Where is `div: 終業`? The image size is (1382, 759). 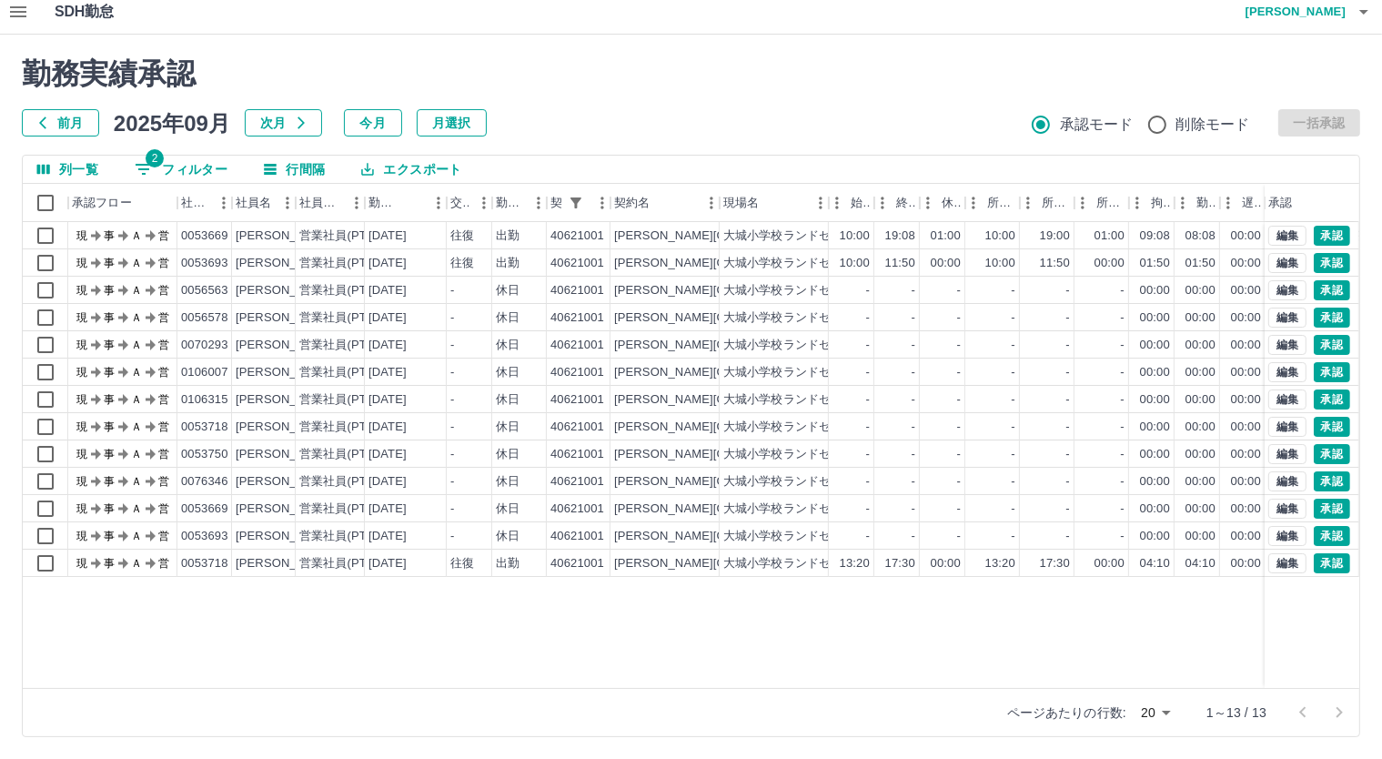
div: 終業 is located at coordinates (897, 203).